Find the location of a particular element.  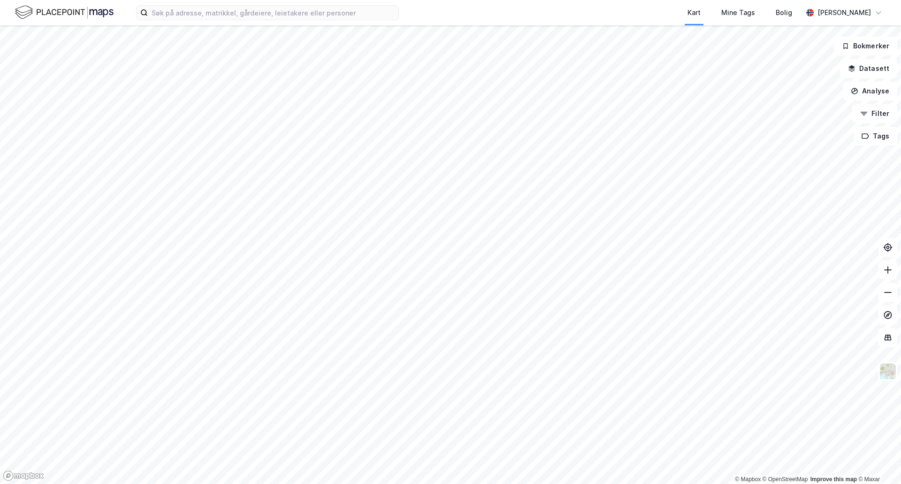

input: Søk på adresse, matrikkel, gårdeiere, leietakere eller personer is located at coordinates (273, 13).